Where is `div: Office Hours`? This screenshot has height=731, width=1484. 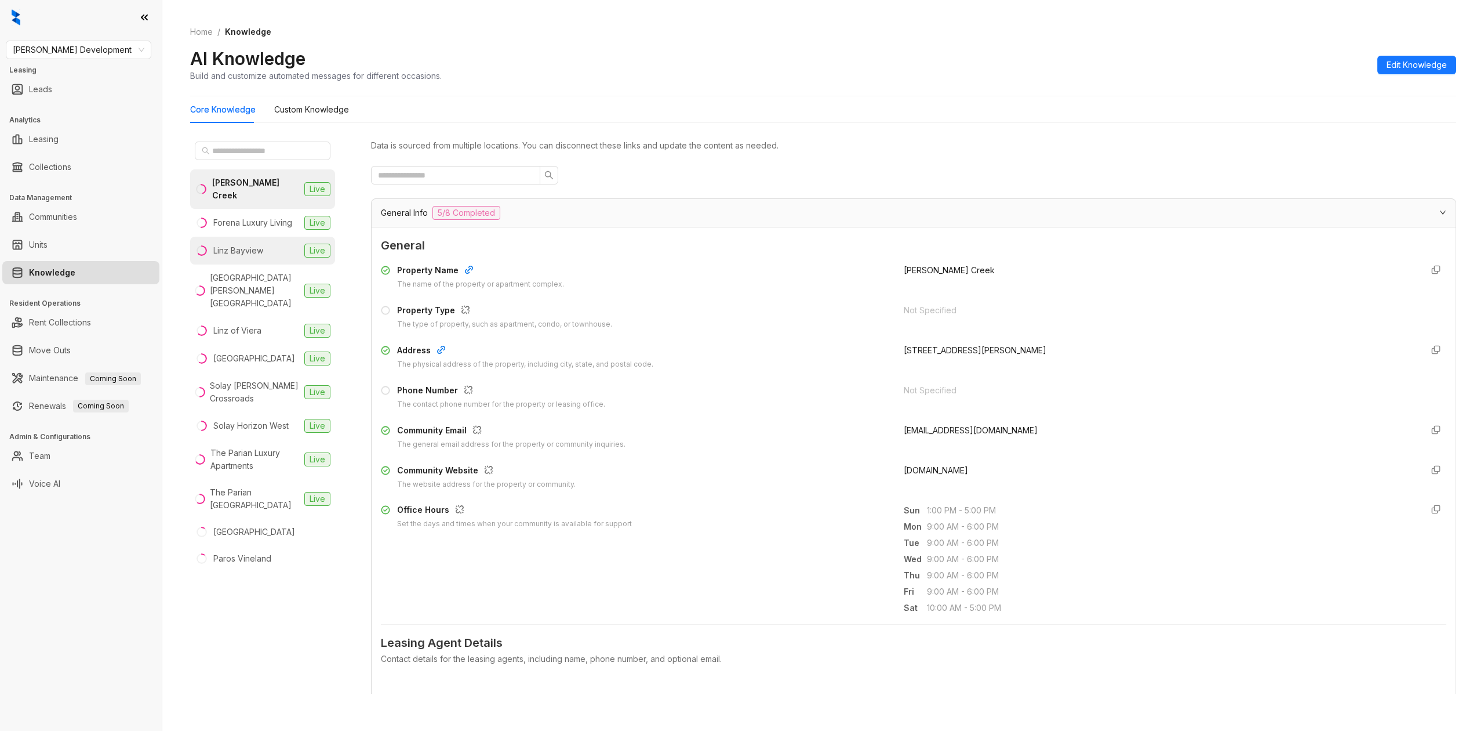 div: Office Hours is located at coordinates (514, 511).